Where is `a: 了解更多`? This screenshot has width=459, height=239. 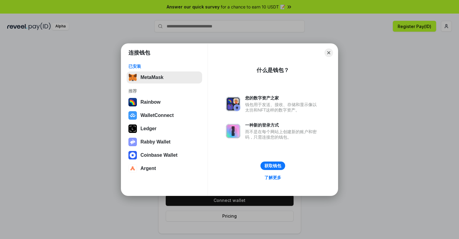 a: 了解更多 is located at coordinates (273, 177).